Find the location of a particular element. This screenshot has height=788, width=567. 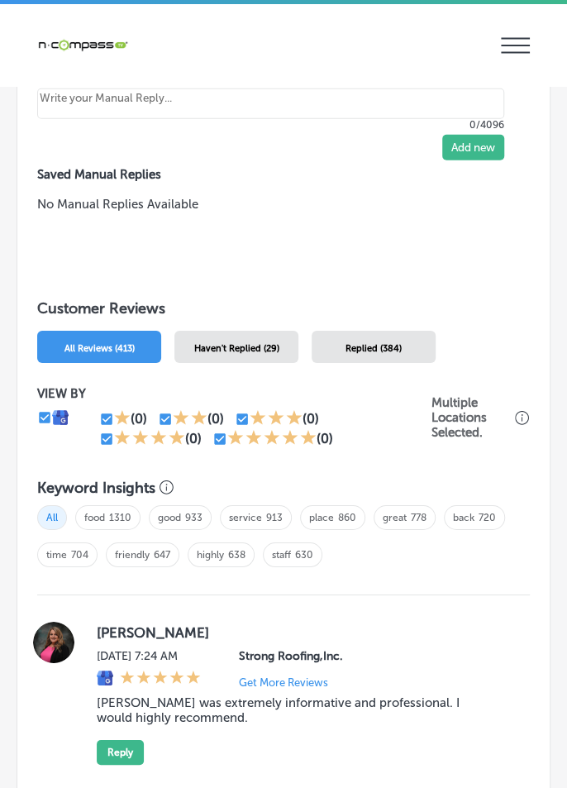

h3: Keyword Insights is located at coordinates (96, 488).